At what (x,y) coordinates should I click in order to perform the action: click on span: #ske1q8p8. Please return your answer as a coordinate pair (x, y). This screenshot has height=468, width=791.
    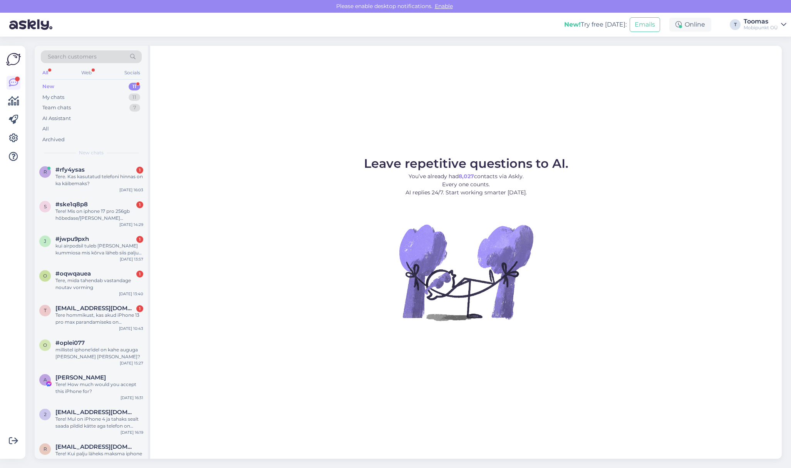
    Looking at the image, I should click on (72, 205).